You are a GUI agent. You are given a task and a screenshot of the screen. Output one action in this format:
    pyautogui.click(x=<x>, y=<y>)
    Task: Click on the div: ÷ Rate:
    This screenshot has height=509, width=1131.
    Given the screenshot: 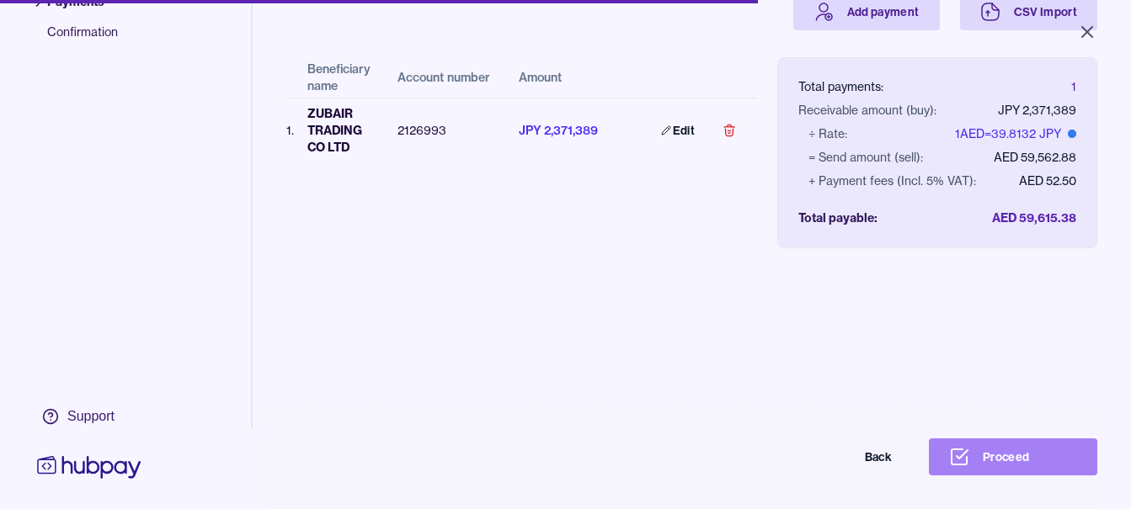 What is the action you would take?
    pyautogui.click(x=828, y=134)
    